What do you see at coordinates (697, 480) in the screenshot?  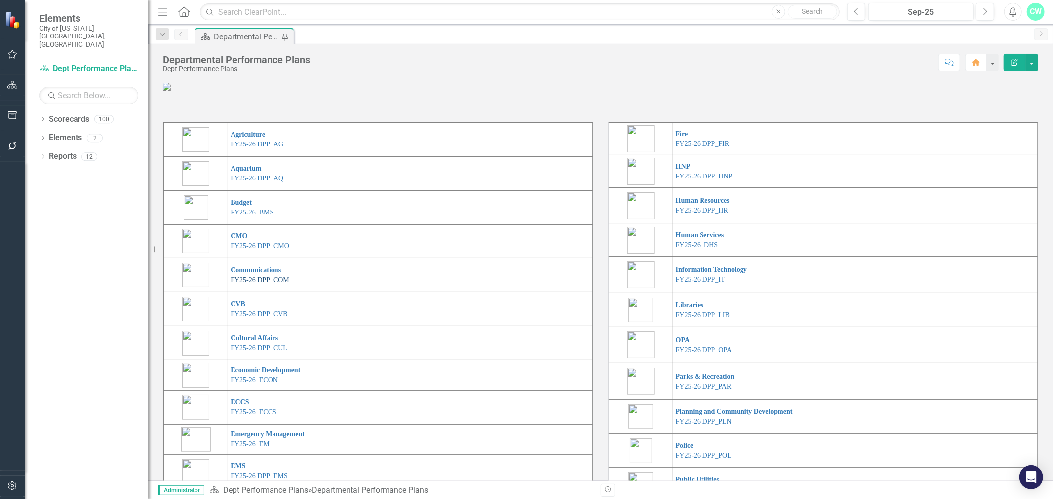 I see `a: Public Utilities` at bounding box center [697, 480].